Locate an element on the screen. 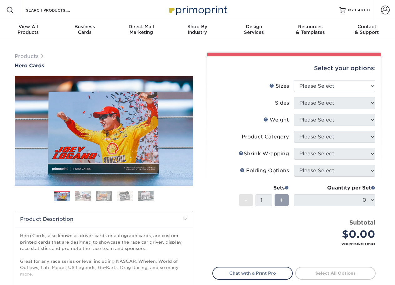 This screenshot has height=285, width=395. div: Services is located at coordinates (254, 29).